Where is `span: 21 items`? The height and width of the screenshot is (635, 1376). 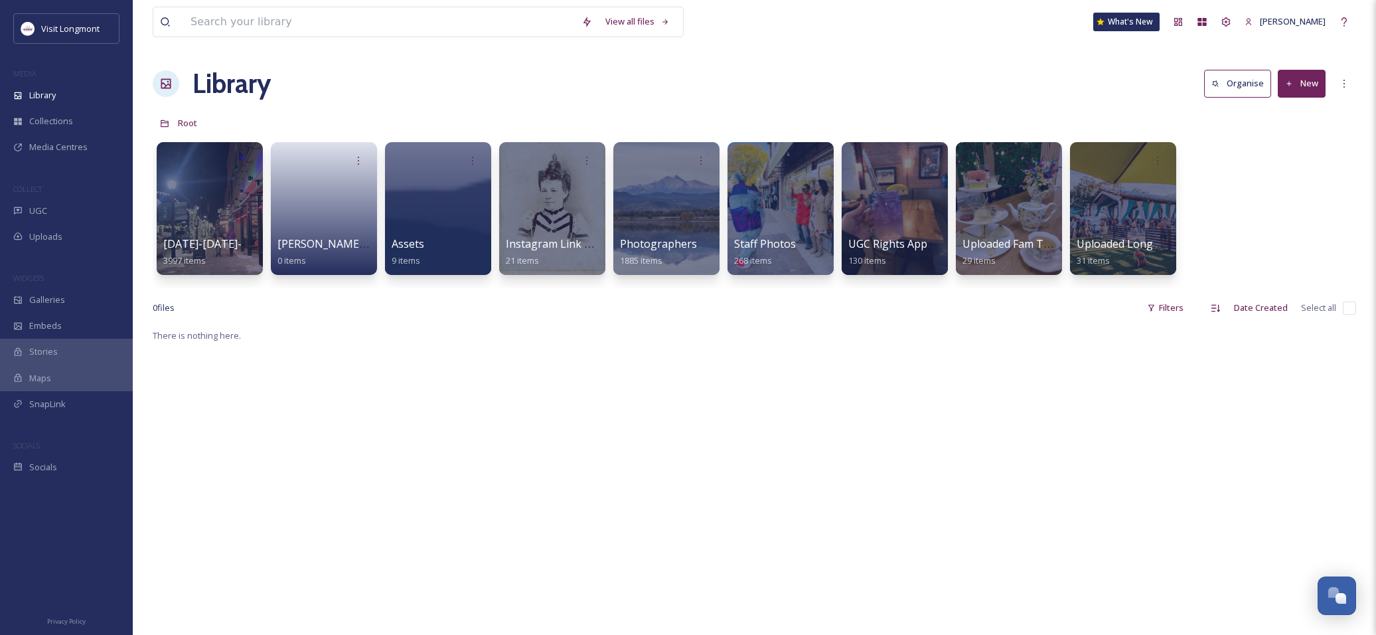 span: 21 items is located at coordinates (522, 260).